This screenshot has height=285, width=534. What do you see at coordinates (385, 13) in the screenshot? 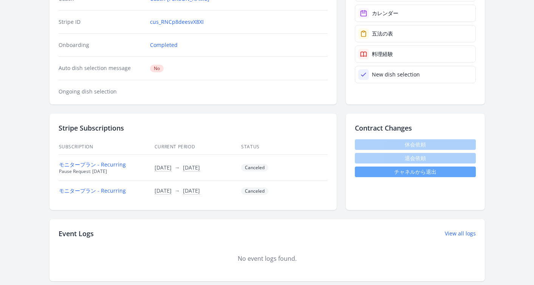
I see `div: カレンダー` at bounding box center [385, 13].